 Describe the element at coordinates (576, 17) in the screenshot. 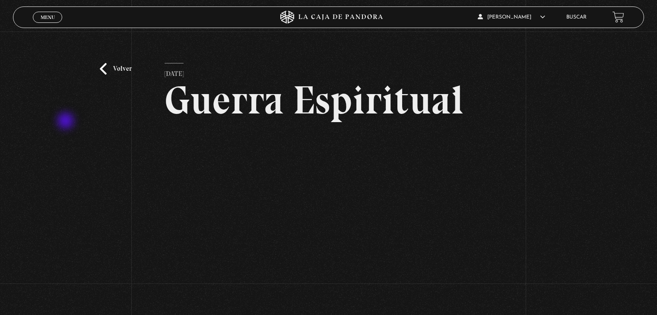

I see `a: Buscar` at that location.